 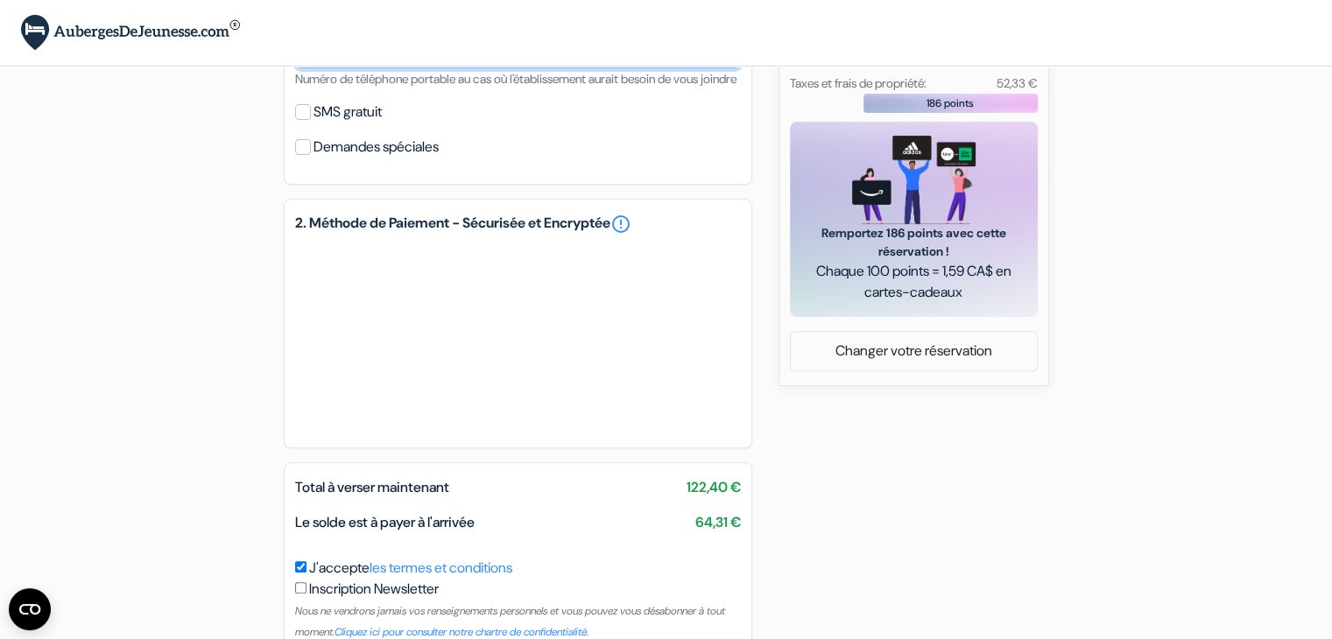 What do you see at coordinates (914, 180) in the screenshot?
I see `img: gift_card_hero_new.png` at bounding box center [914, 180].